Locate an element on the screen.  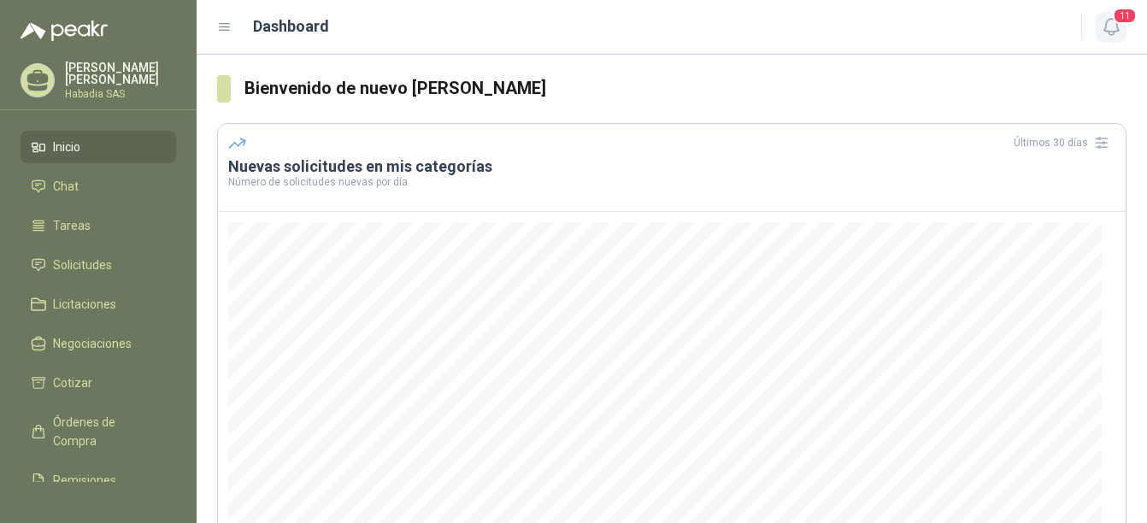
span: Órdenes de Compra is located at coordinates (106, 432).